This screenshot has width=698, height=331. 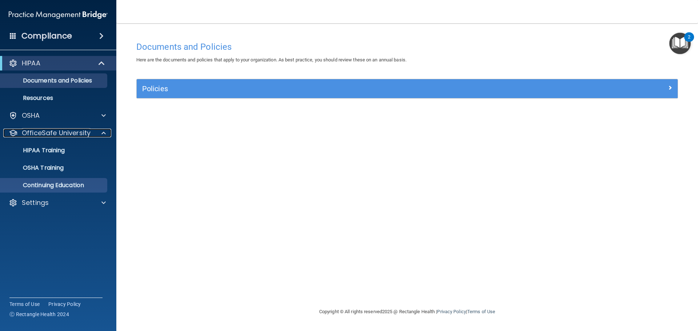 What do you see at coordinates (680, 43) in the screenshot?
I see `button: Open Resource Center, 2 new notifications` at bounding box center [680, 43].